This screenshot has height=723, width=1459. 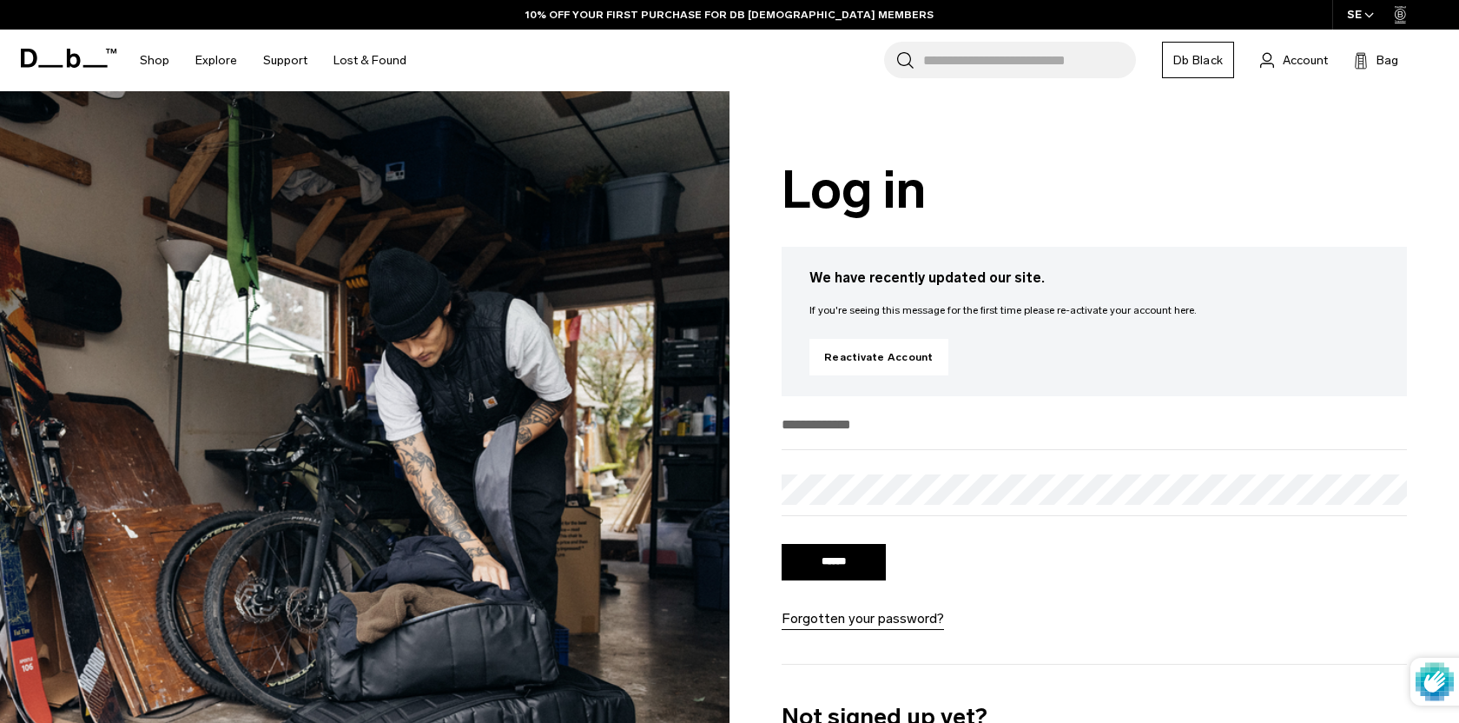 What do you see at coordinates (1376, 60) in the screenshot?
I see `button: Bag` at bounding box center [1376, 60].